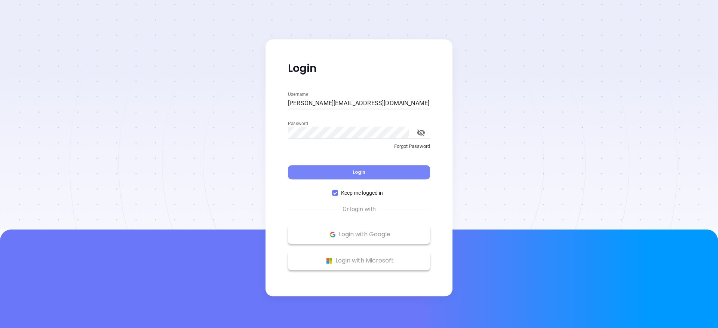 The image size is (718, 328). Describe the element at coordinates (359, 260) in the screenshot. I see `button: Microsoft Logo Login with Microsoft` at that location.